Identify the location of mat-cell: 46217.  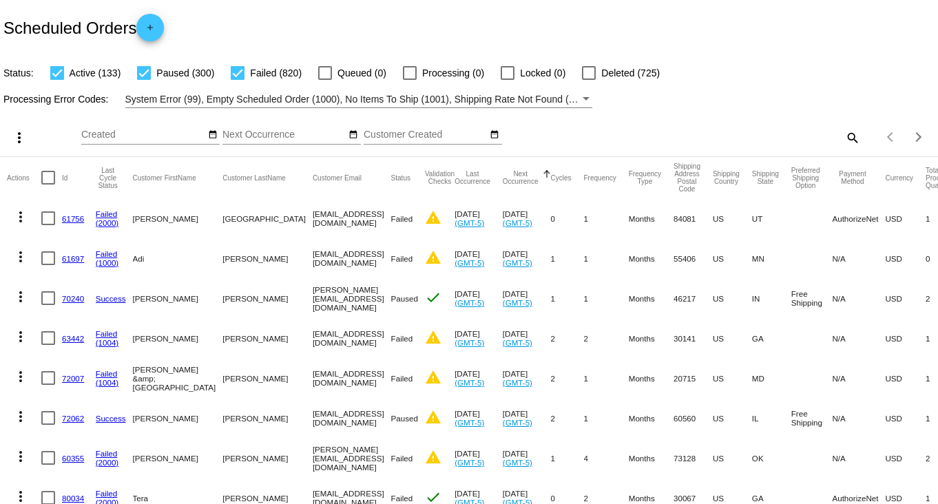
(693, 298).